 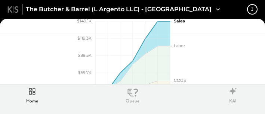 What do you see at coordinates (84, 55) in the screenshot?
I see `text: $89.5K` at bounding box center [84, 55].